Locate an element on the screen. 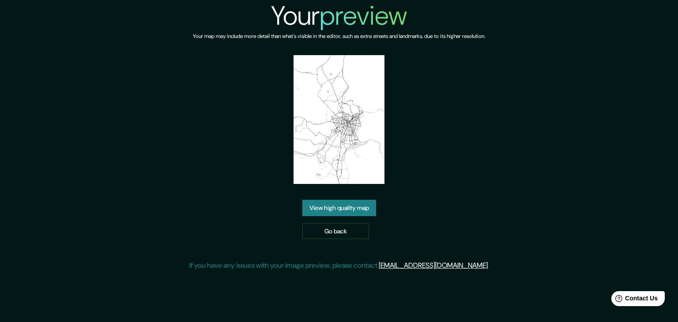 The image size is (678, 322). a: Go back is located at coordinates (335, 231).